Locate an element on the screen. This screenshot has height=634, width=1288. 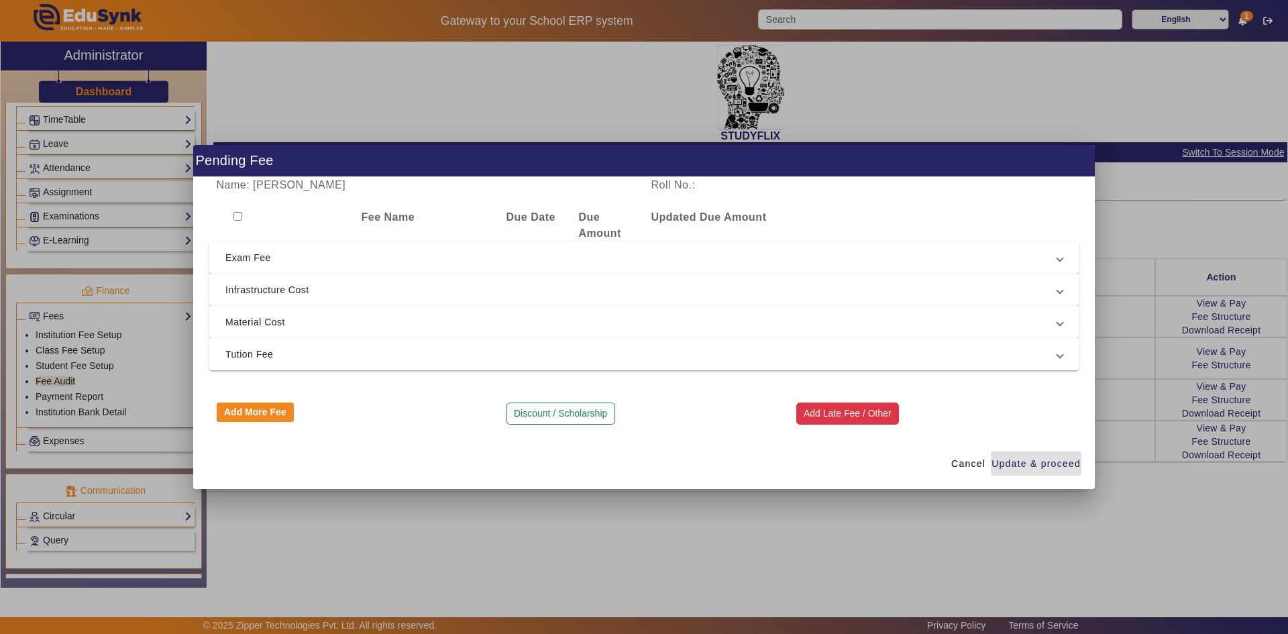
b: Updated Due Amount is located at coordinates (709, 217).